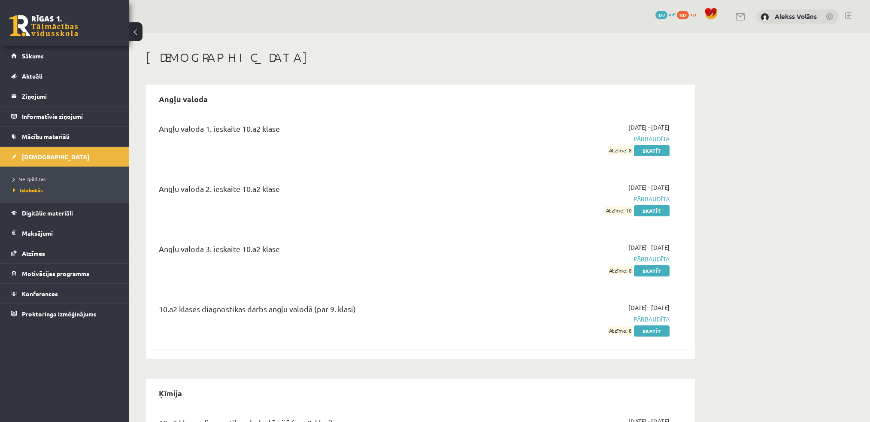 Image resolution: width=870 pixels, height=422 pixels. What do you see at coordinates (33, 253) in the screenshot?
I see `span: Atzīmes` at bounding box center [33, 253].